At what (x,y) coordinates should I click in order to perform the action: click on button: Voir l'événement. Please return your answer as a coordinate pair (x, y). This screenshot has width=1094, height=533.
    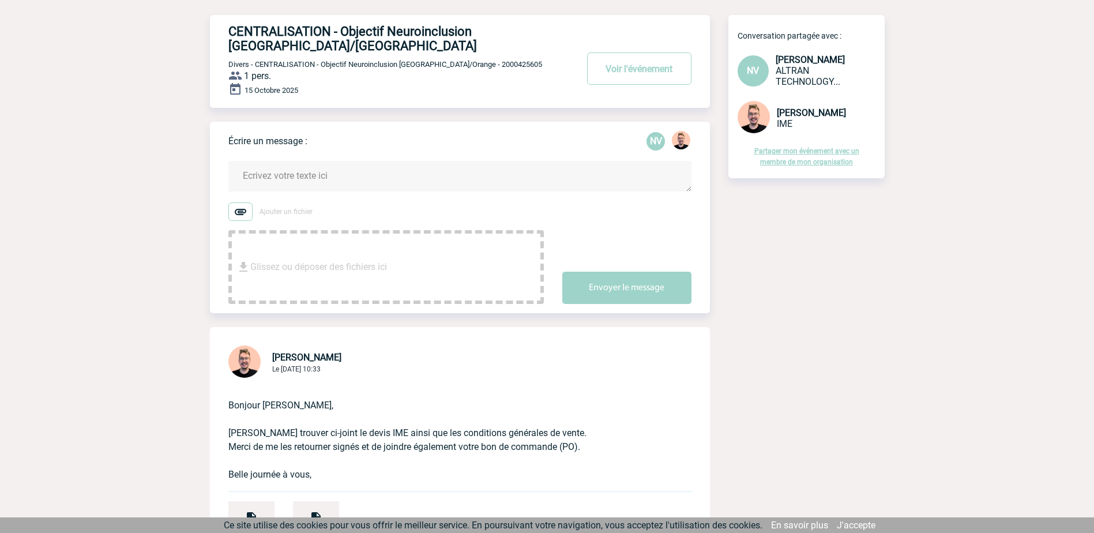
    Looking at the image, I should click on (639, 69).